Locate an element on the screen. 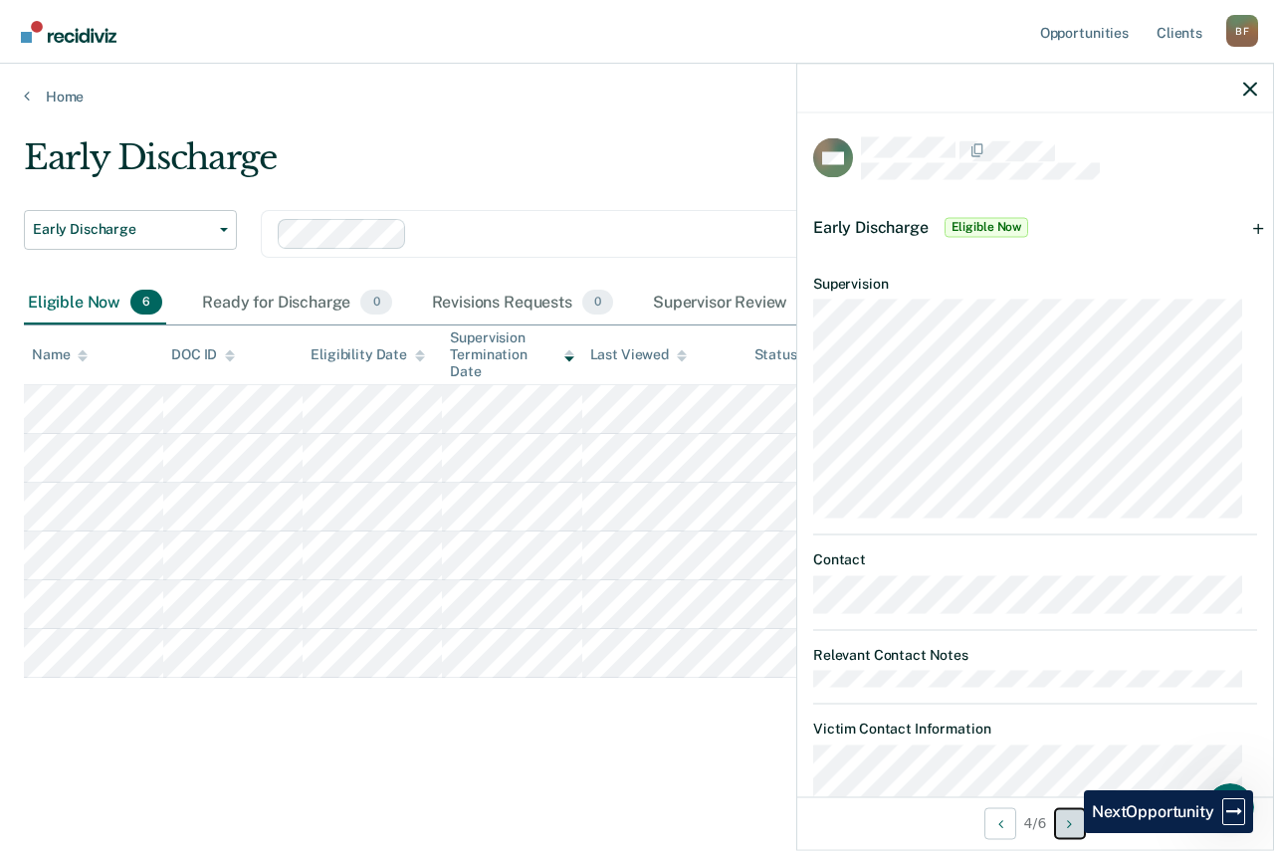 This screenshot has width=1274, height=851. img: Recidiviz is located at coordinates (69, 32).